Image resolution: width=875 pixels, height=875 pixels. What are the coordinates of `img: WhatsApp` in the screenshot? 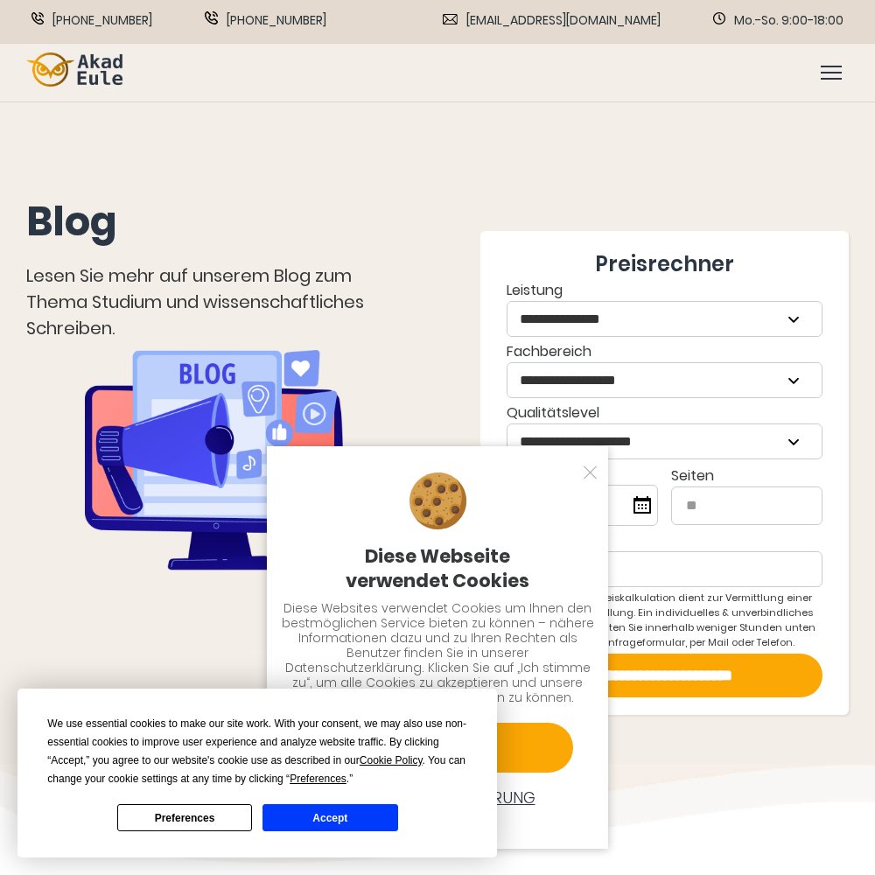 It's located at (211, 18).